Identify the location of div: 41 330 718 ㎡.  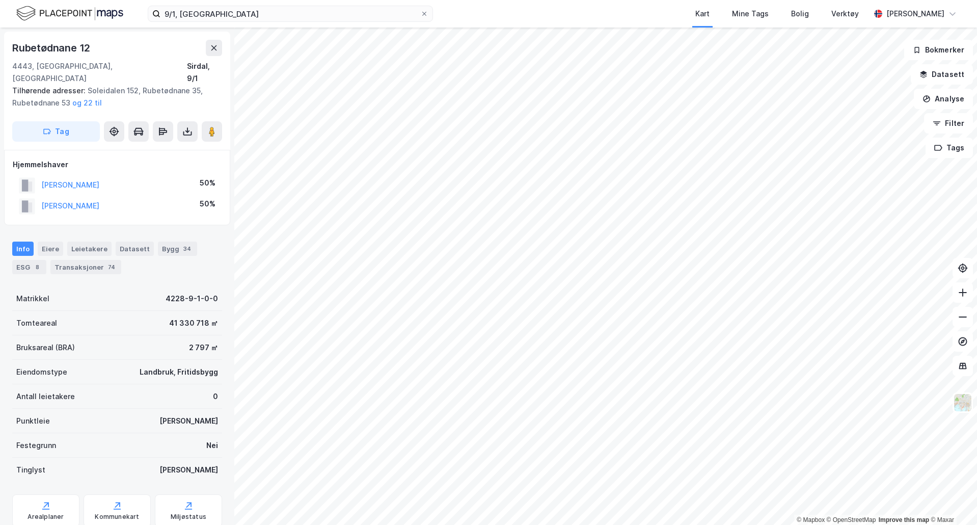
(194, 323).